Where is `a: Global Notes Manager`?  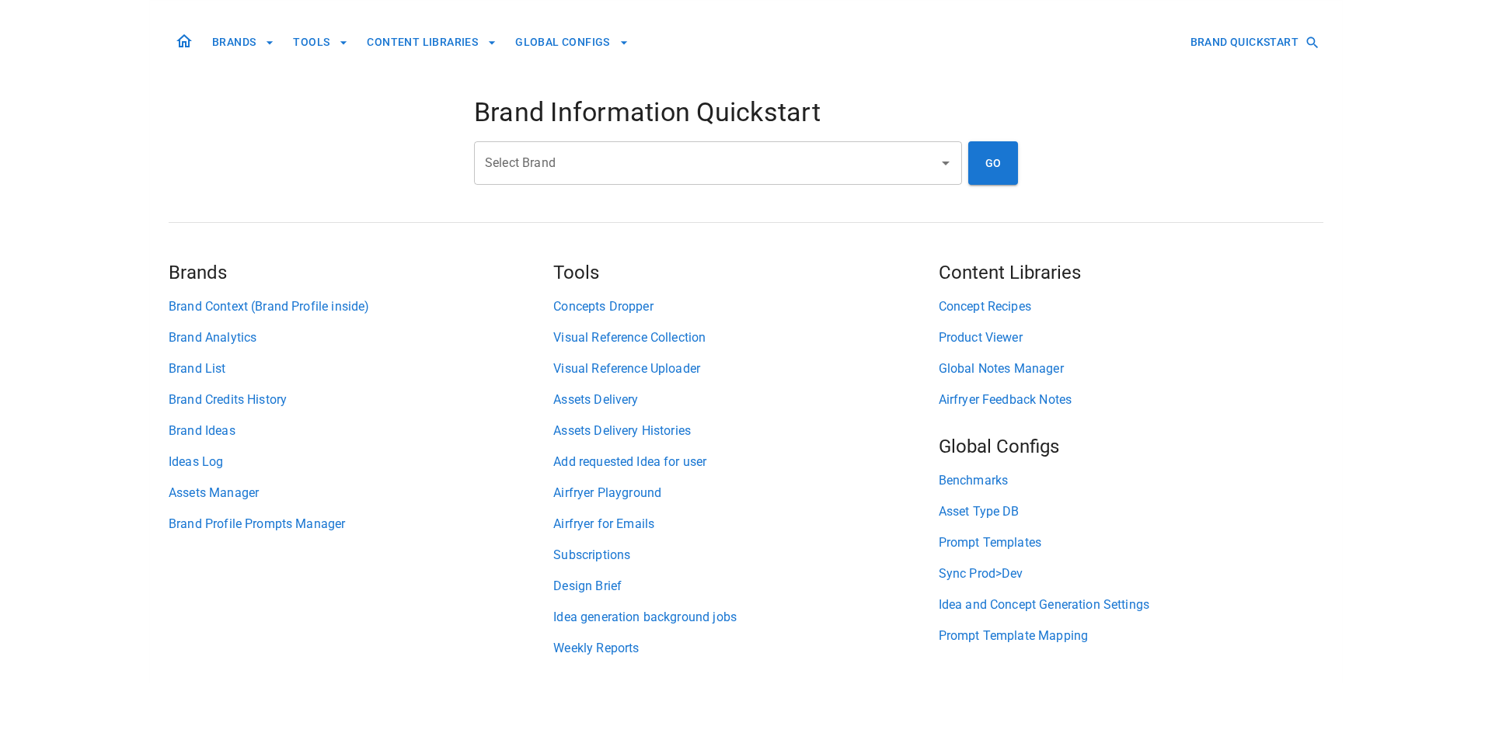 a: Global Notes Manager is located at coordinates (1130, 369).